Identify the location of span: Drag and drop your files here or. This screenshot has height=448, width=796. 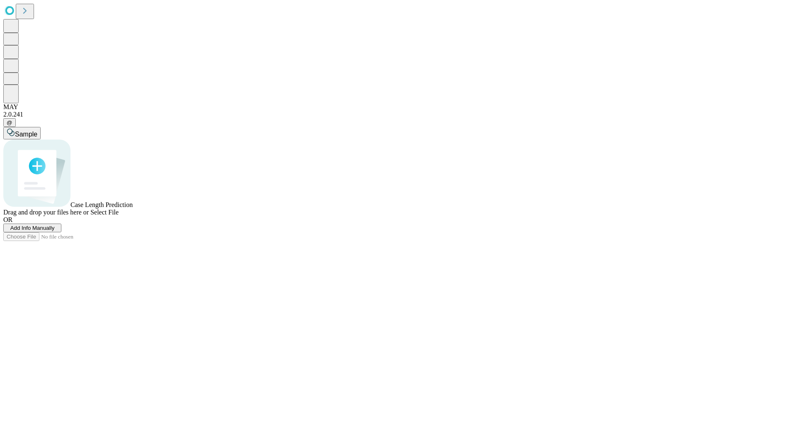
(46, 212).